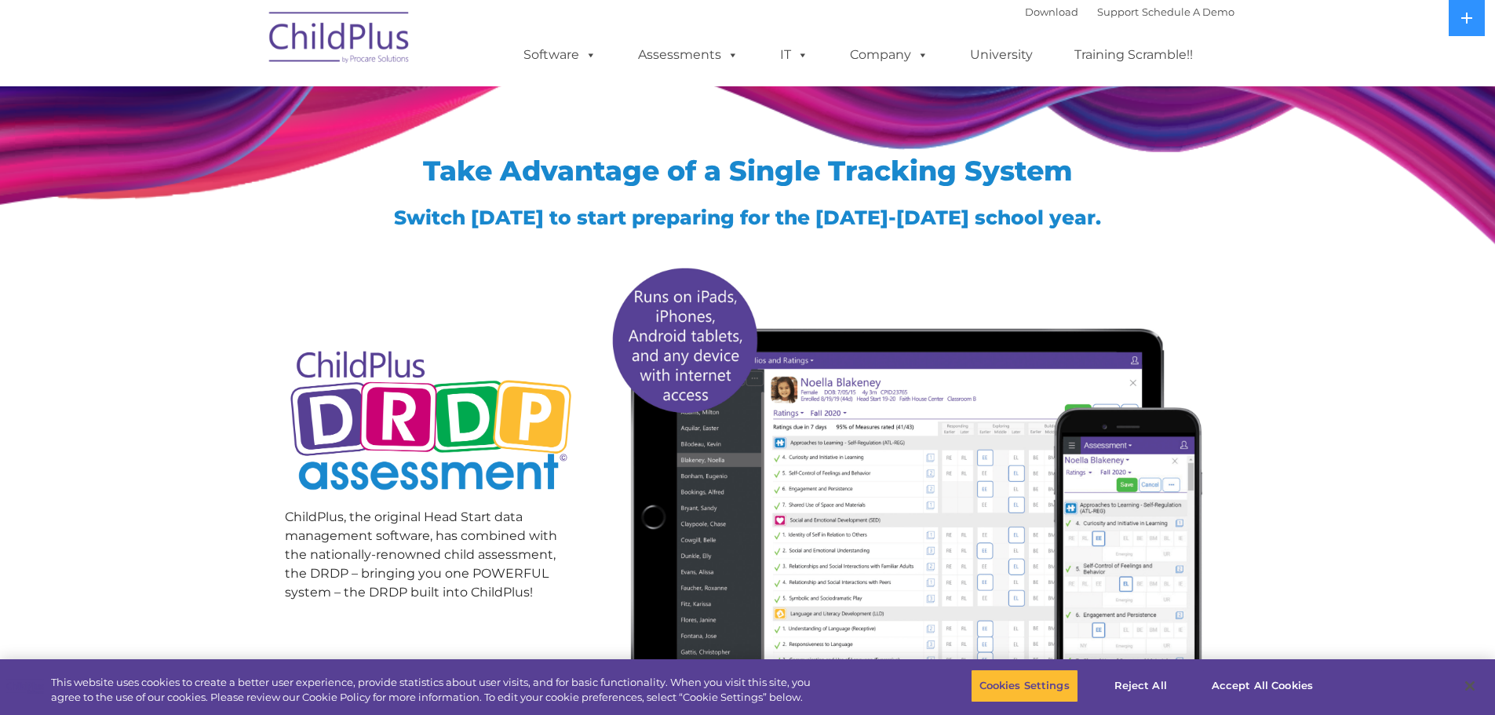 Image resolution: width=1495 pixels, height=715 pixels. I want to click on div: This website uses cookies to create a better user experience, provide statistics about user visit..., so click(436, 690).